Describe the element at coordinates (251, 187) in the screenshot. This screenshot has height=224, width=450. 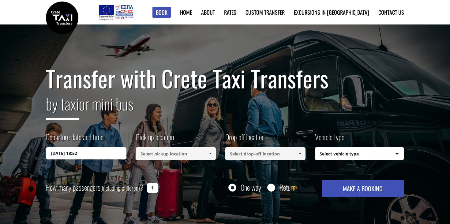
I see `label: One way` at that location.